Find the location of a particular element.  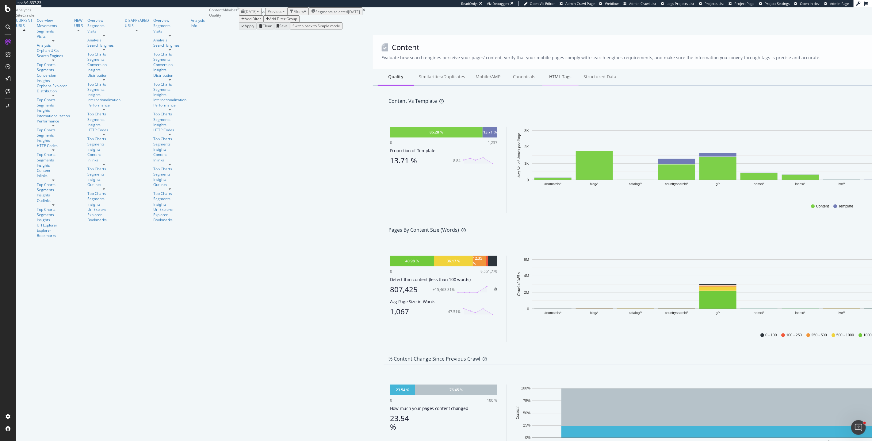

div: Mobile/AMP is located at coordinates (488, 77).